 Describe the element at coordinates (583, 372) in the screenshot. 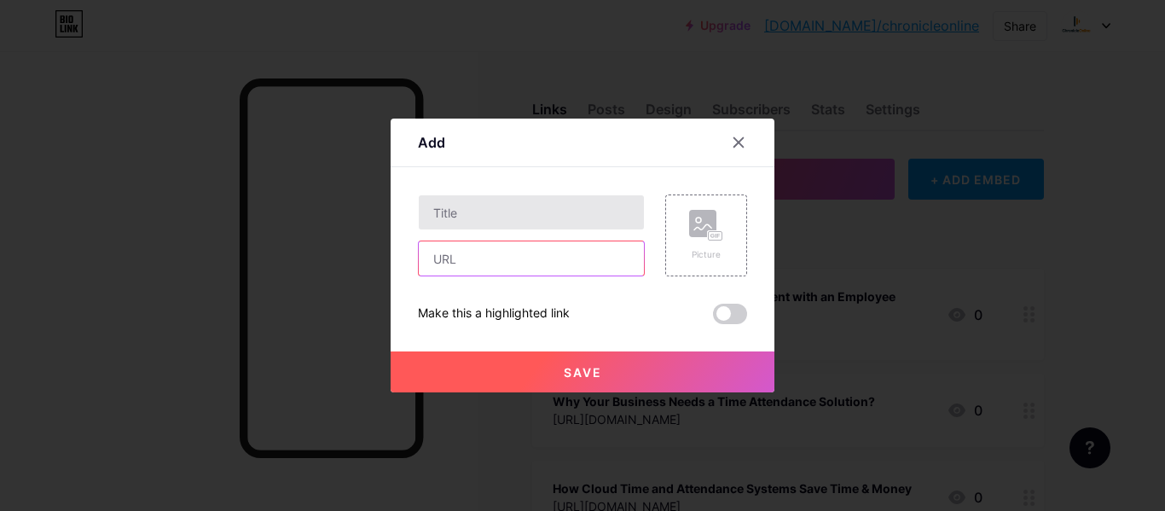

I see `span: Save` at that location.